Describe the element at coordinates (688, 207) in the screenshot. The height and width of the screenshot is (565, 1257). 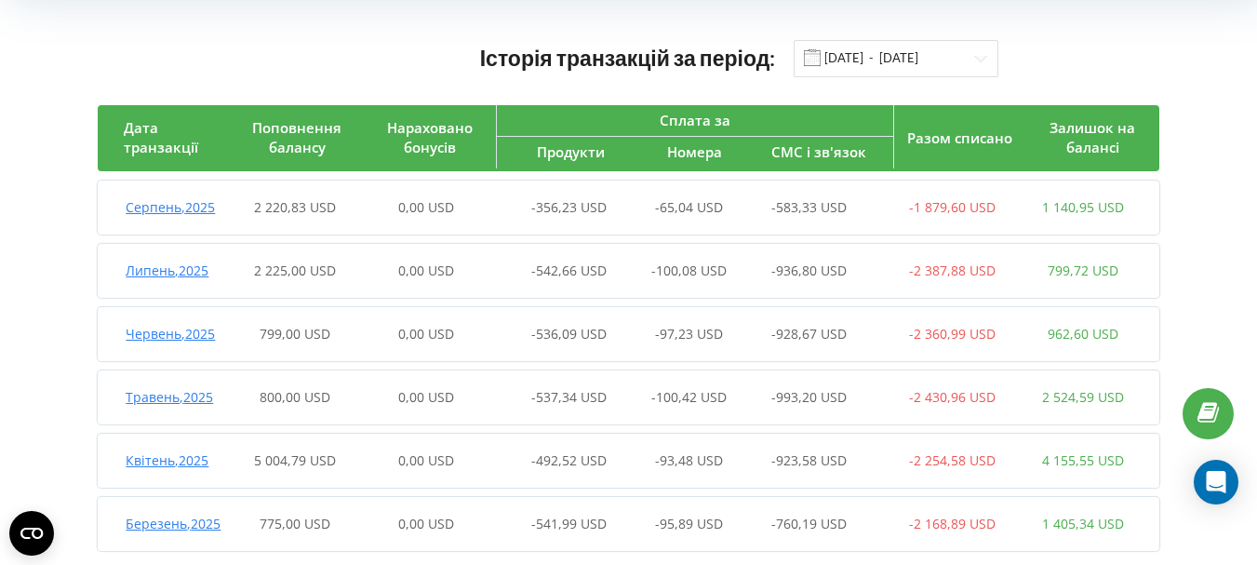
I see `span: -65,04 USD` at that location.